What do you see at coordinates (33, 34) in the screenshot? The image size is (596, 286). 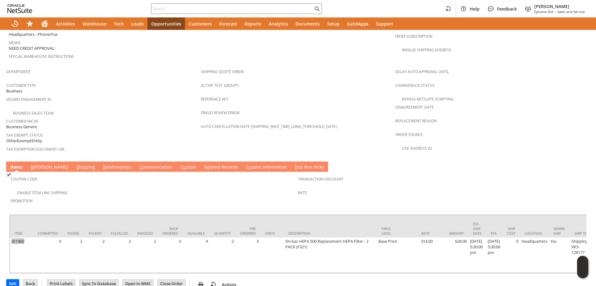 I see `span: Headquarters - Phone/Fax` at bounding box center [33, 34].